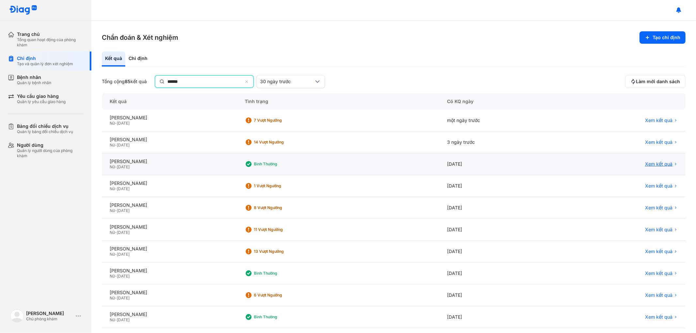 This screenshot has height=333, width=696. I want to click on div: 6 Vượt ngưỡng, so click(280, 295).